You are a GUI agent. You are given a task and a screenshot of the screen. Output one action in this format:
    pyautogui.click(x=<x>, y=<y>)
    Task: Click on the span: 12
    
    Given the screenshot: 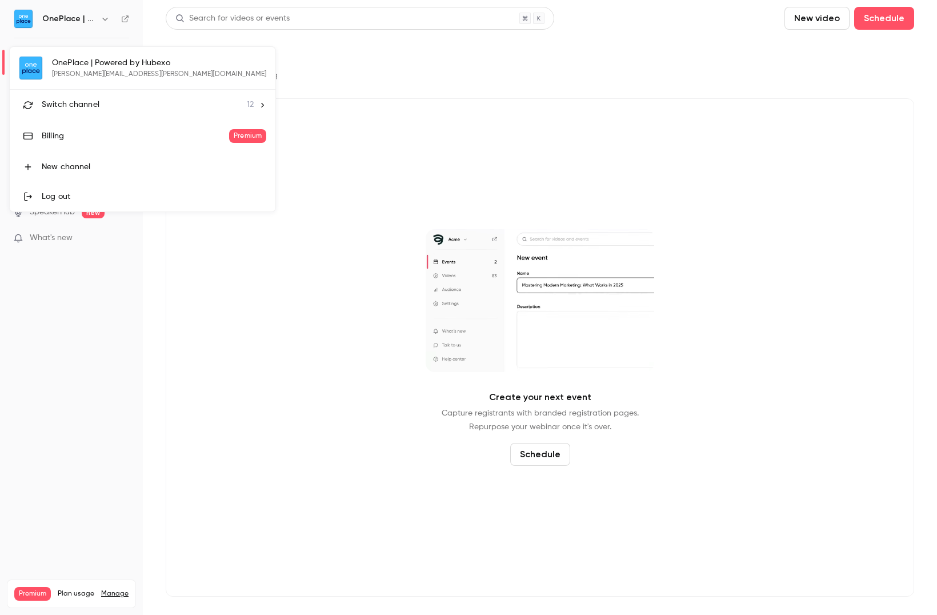 What is the action you would take?
    pyautogui.click(x=250, y=105)
    